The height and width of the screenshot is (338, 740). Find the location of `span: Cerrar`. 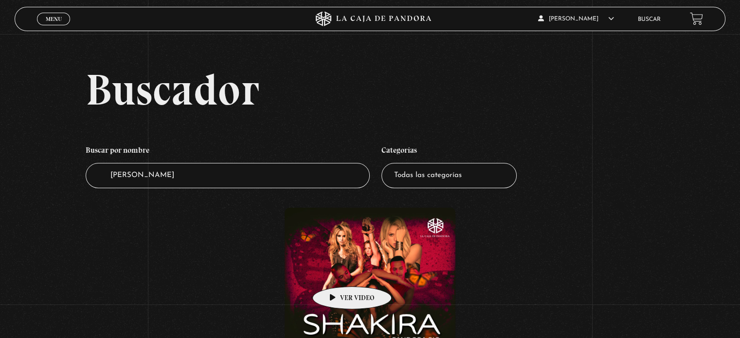

span: Cerrar is located at coordinates (54, 28).